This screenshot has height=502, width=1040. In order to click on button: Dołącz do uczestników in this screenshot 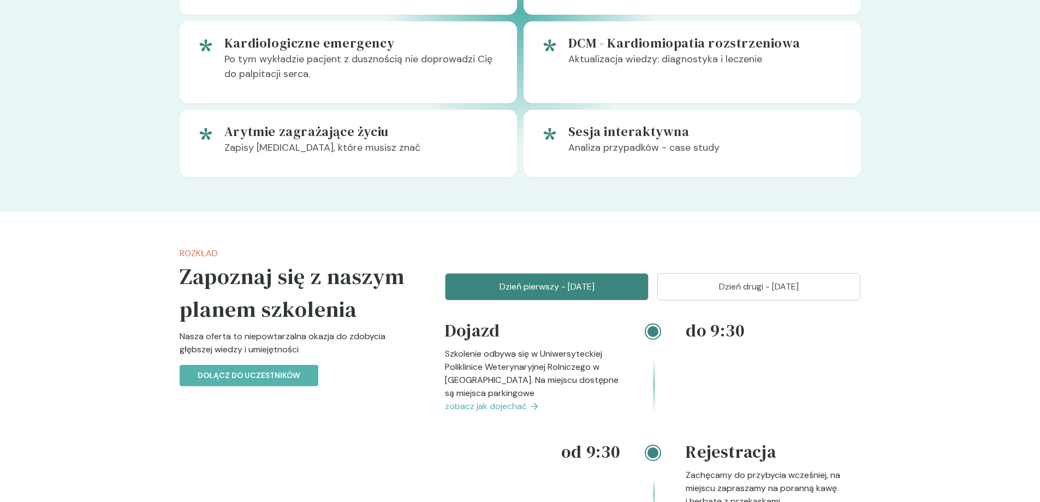, I will do `click(249, 375)`.